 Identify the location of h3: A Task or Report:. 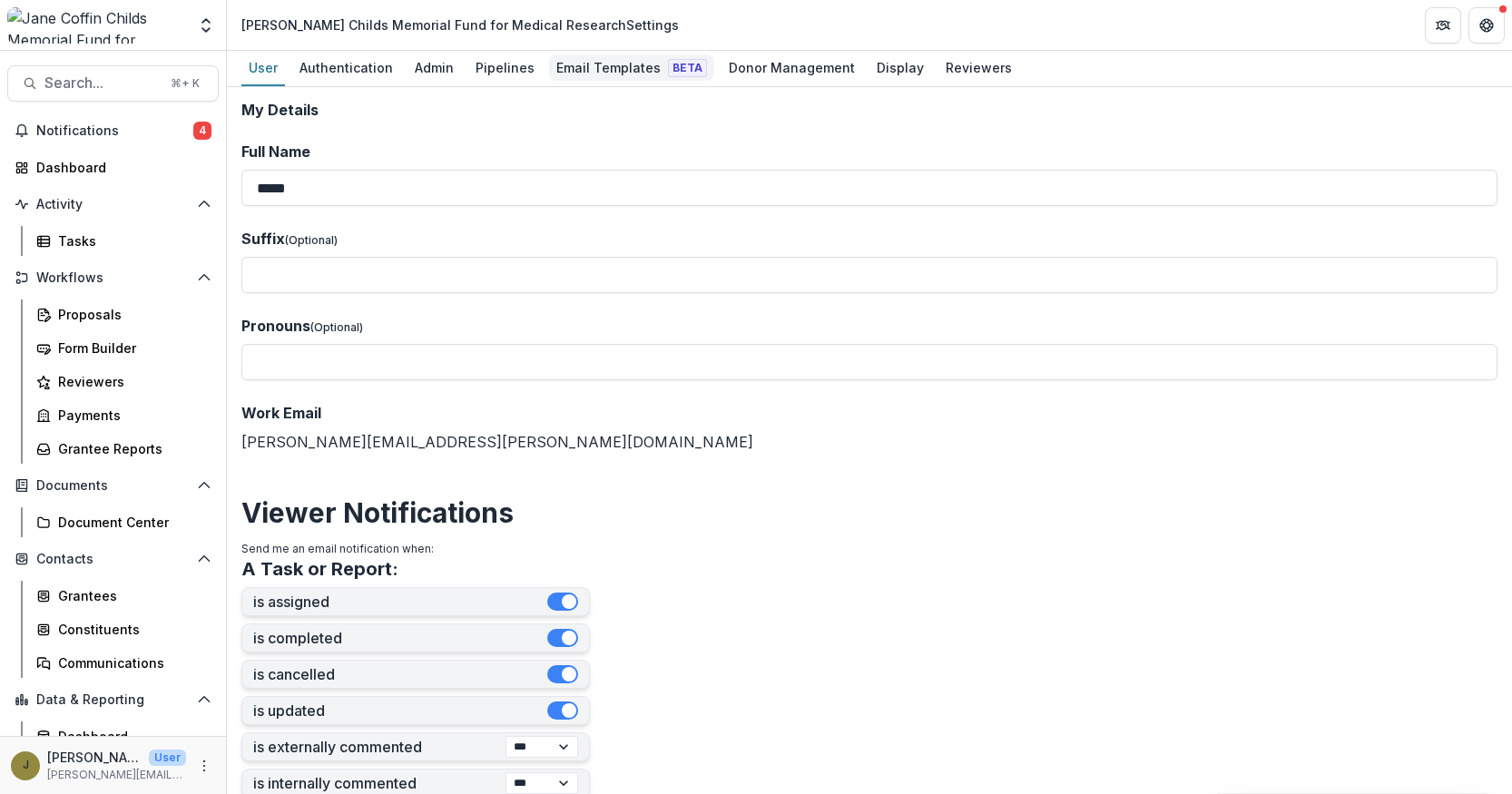
(320, 569).